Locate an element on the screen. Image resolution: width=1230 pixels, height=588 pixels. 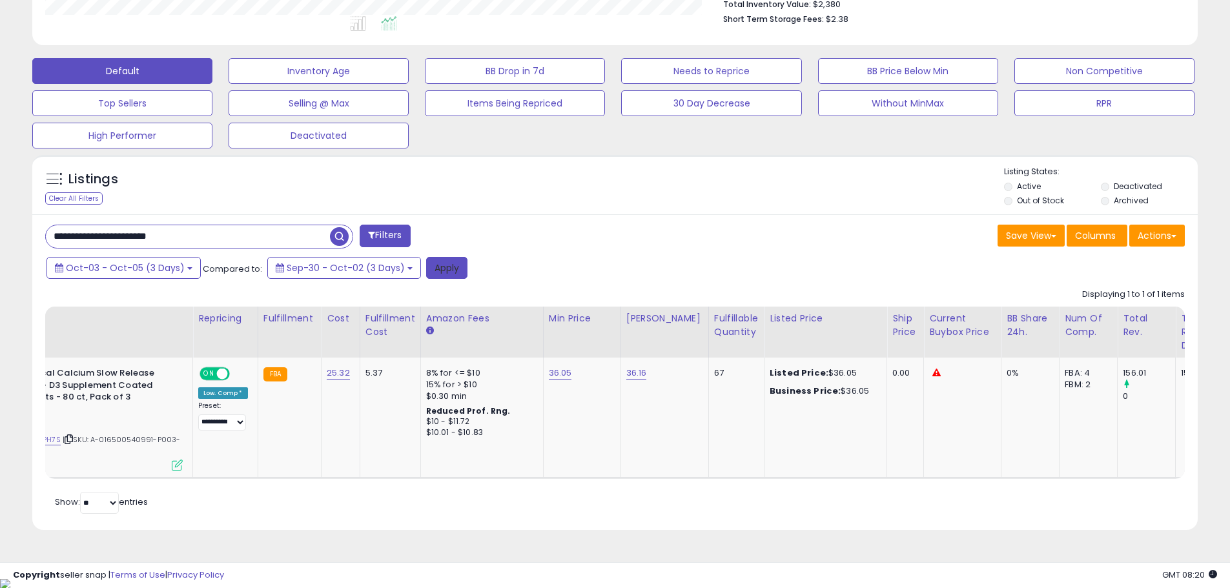
div: BB Share 24h. is located at coordinates (1030, 325).